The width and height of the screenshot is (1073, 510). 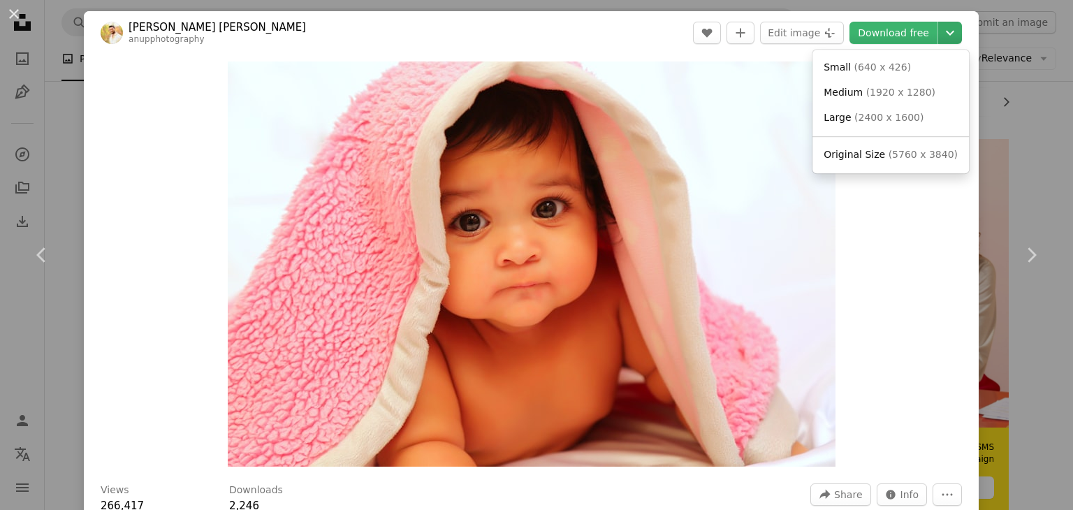 I want to click on span: ( 5760 x 3840 ), so click(x=923, y=154).